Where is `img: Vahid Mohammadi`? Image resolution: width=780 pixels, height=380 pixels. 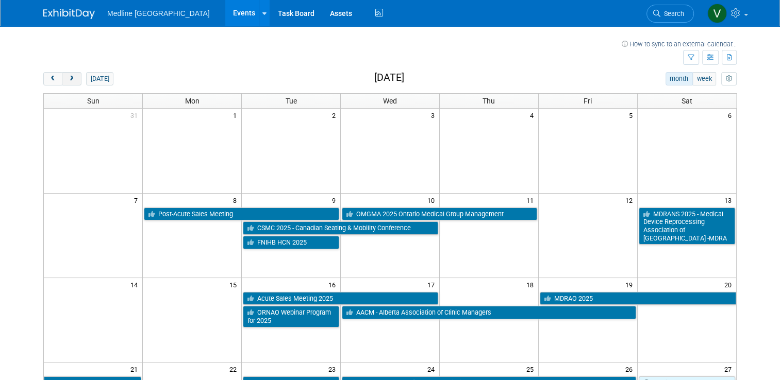
img: Vahid Mohammadi is located at coordinates (717, 13).